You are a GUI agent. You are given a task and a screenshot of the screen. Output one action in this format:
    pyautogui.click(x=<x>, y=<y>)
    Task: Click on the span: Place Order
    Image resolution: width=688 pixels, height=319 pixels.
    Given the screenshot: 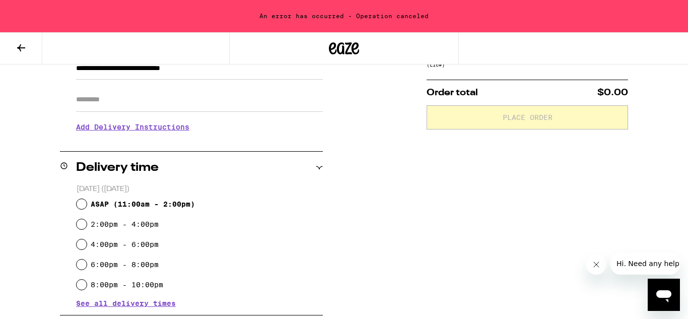 What is the action you would take?
    pyautogui.click(x=527, y=117)
    